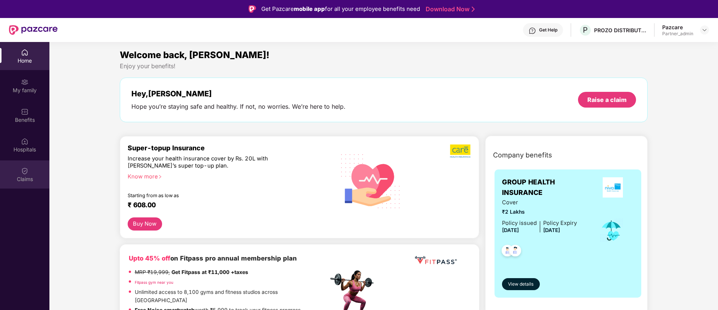  What do you see at coordinates (145, 224) in the screenshot?
I see `button: Buy Now` at bounding box center [145, 224].